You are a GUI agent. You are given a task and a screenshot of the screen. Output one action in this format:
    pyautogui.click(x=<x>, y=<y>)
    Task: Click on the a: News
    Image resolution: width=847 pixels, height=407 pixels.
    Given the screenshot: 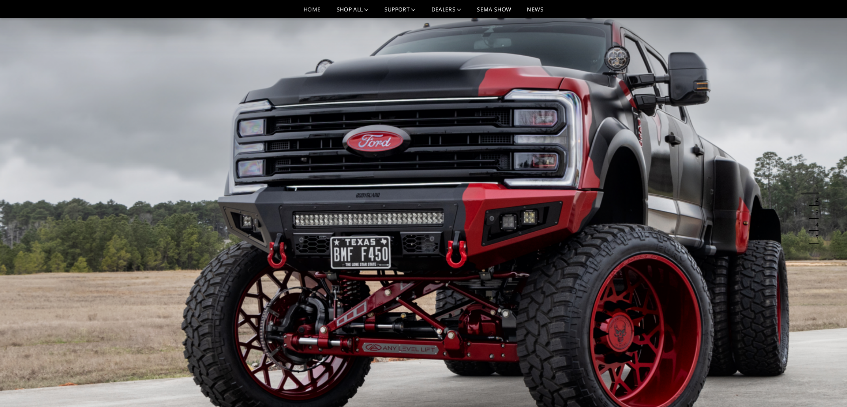 What is the action you would take?
    pyautogui.click(x=535, y=12)
    